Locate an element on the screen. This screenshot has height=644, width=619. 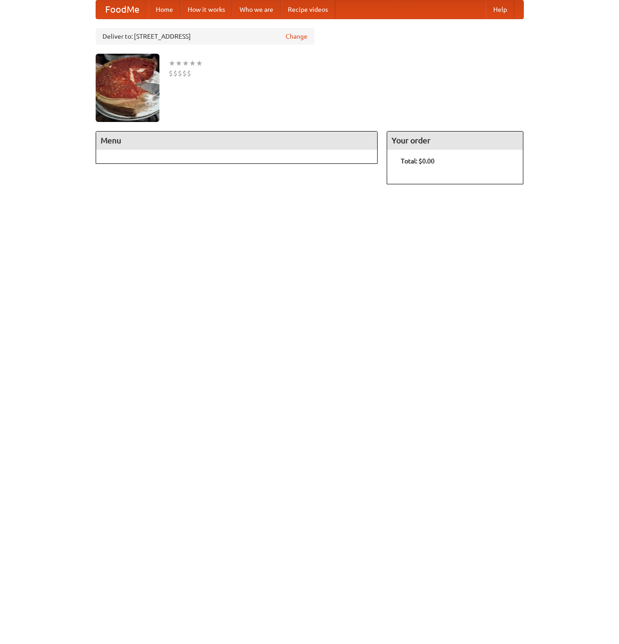
a: FoodMe is located at coordinates (122, 10).